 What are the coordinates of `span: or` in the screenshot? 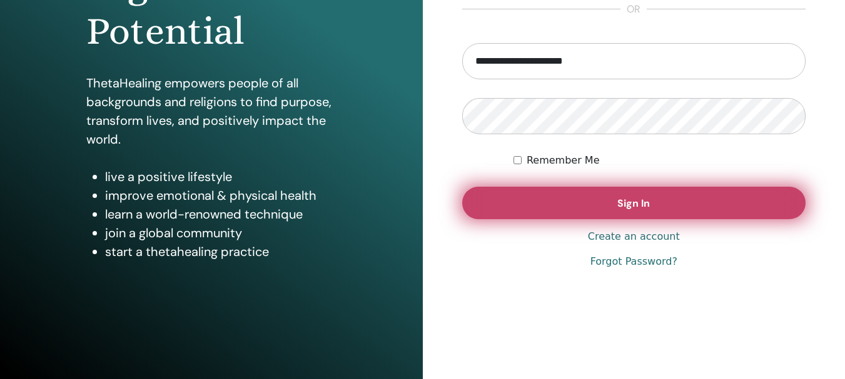 It's located at (633, 9).